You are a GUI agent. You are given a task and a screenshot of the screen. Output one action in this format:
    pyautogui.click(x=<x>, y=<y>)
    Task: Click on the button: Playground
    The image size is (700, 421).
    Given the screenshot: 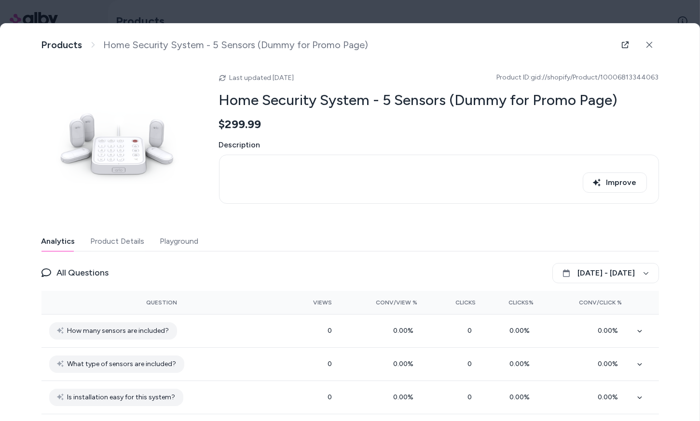 What is the action you would take?
    pyautogui.click(x=179, y=242)
    